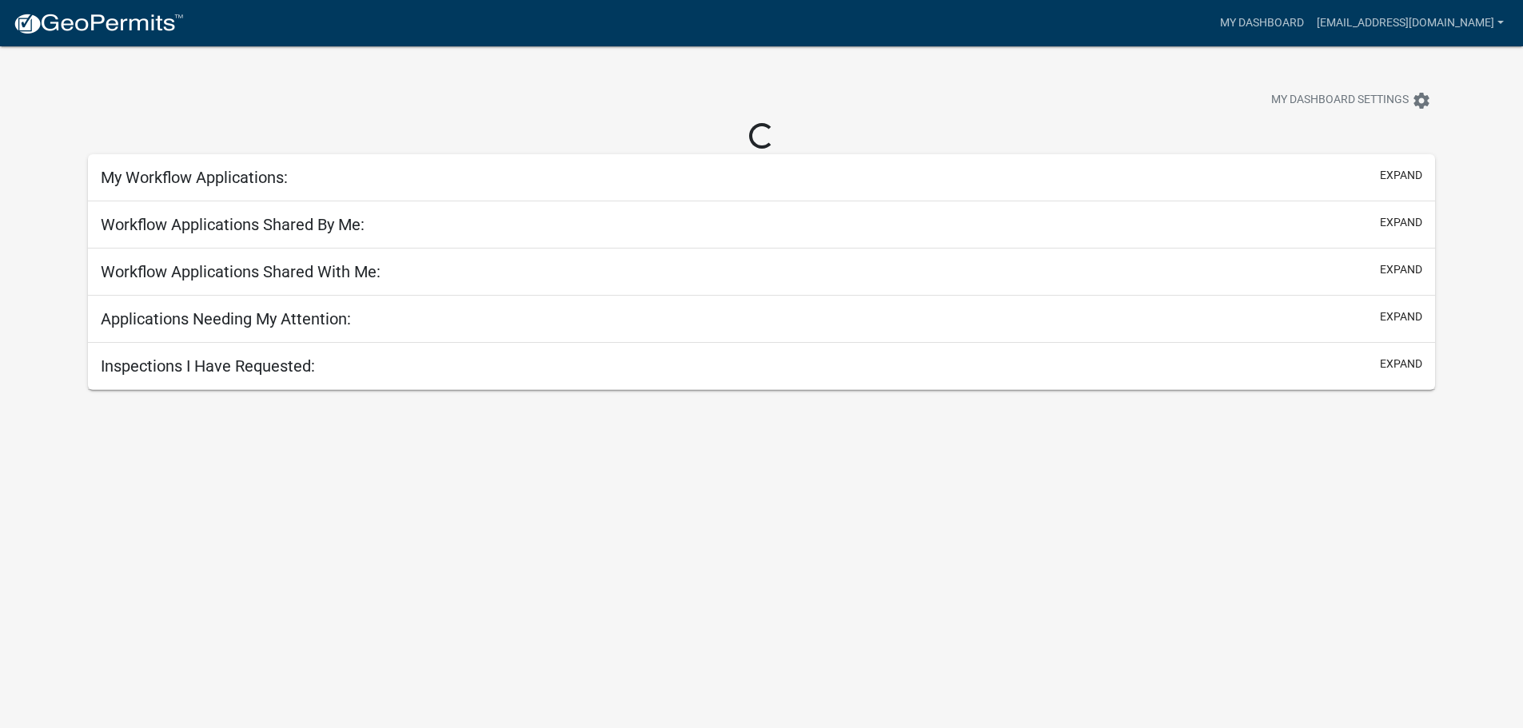 This screenshot has height=728, width=1523. Describe the element at coordinates (1421, 101) in the screenshot. I see `i: settings` at that location.